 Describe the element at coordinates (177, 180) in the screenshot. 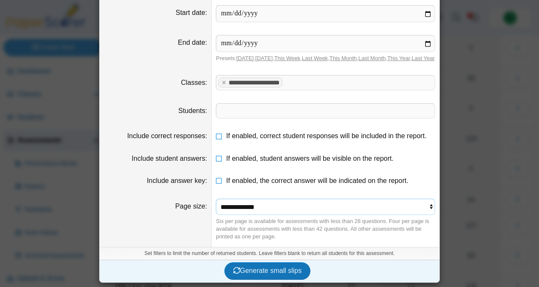

I see `label: Include answer key` at that location.